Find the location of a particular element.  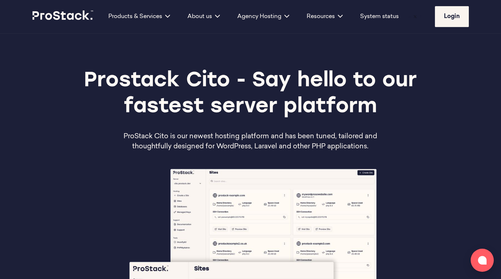

a: System status is located at coordinates (379, 17).